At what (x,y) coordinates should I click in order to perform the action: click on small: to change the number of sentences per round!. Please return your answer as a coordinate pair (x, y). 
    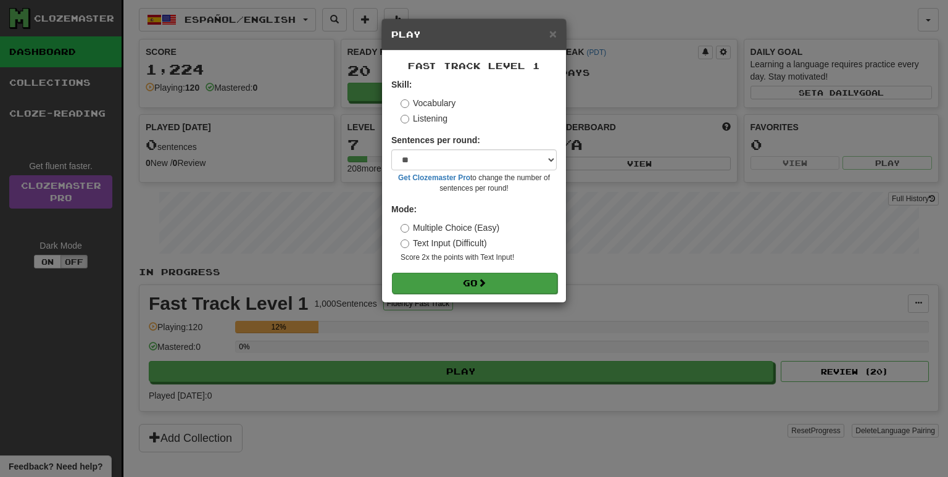
    Looking at the image, I should click on (474, 183).